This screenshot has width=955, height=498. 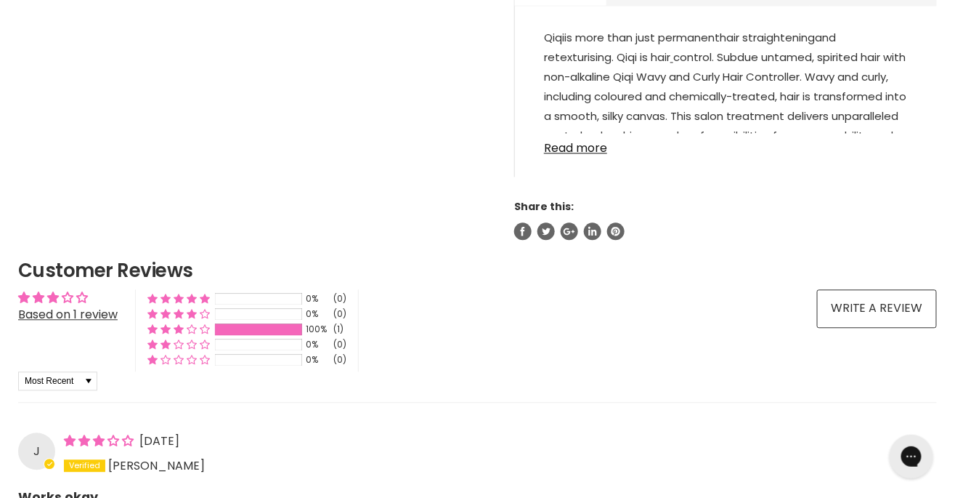 What do you see at coordinates (68, 298) in the screenshot?
I see `div: Average rating is 3.00 stars` at bounding box center [68, 298].